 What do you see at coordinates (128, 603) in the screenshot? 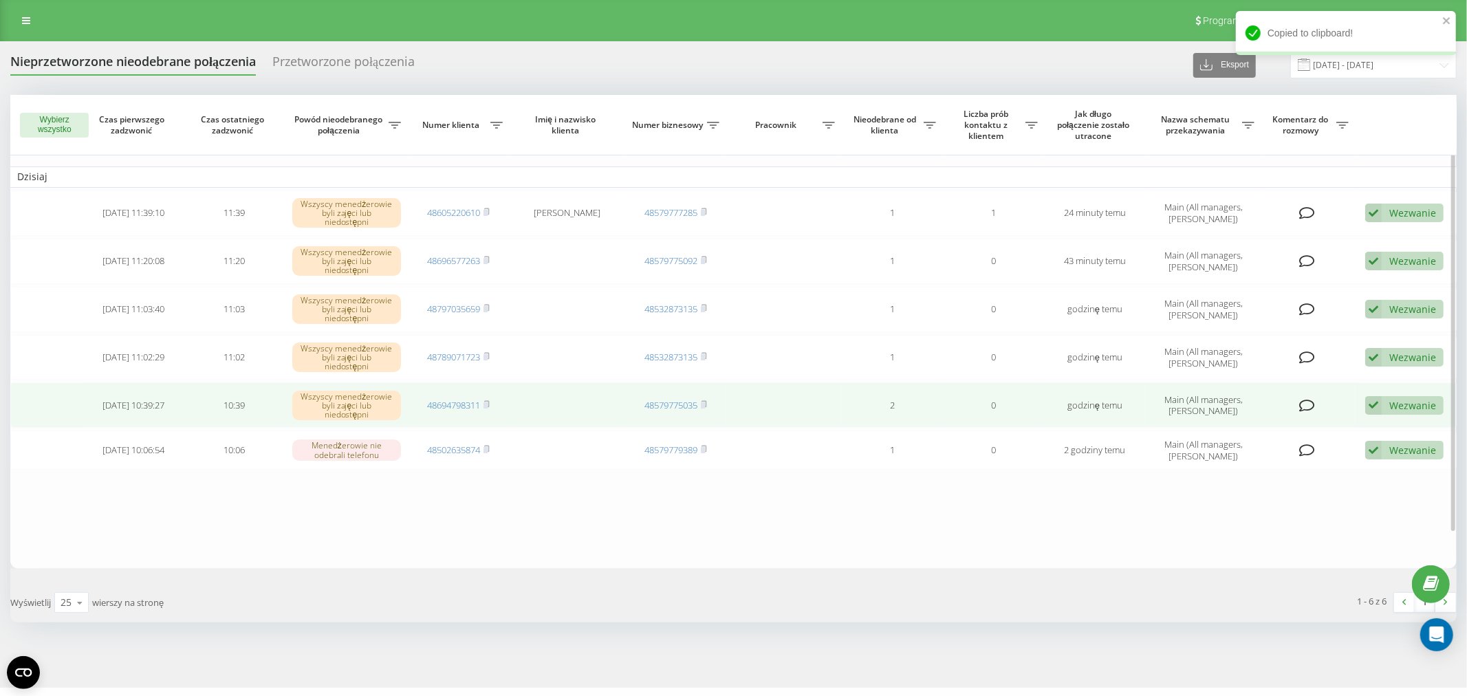
I see `span: wierszy na stronę` at bounding box center [128, 603].